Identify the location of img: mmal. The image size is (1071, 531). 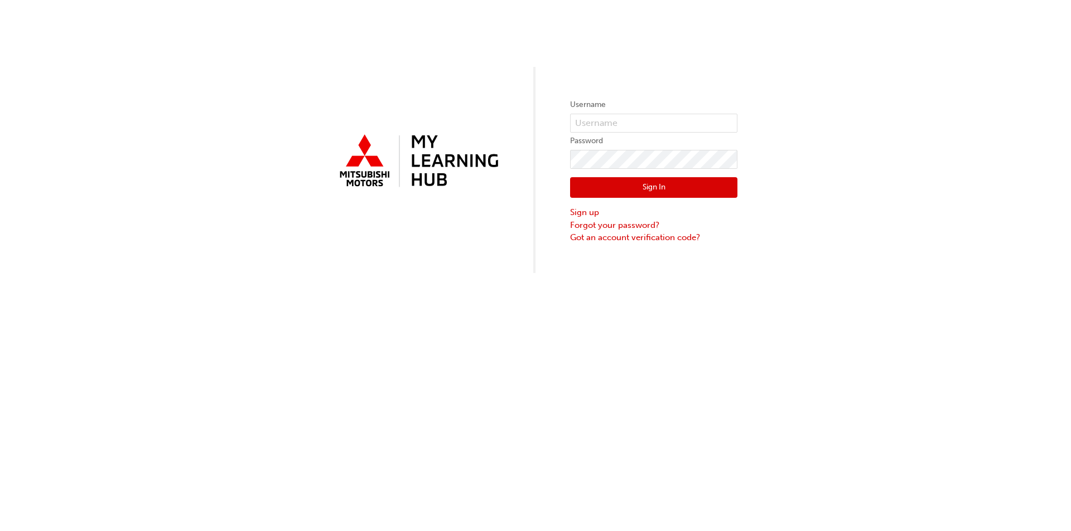
(417, 162).